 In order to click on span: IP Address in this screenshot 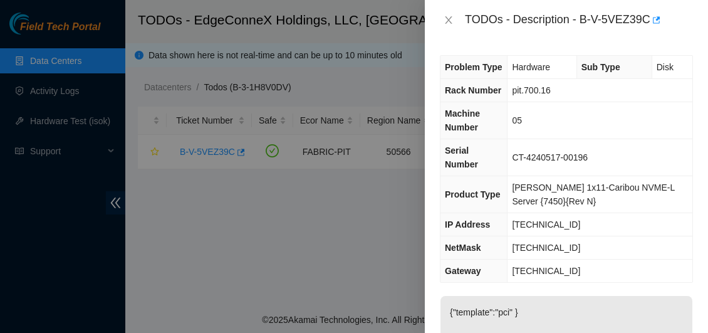, I will do `click(467, 224)`.